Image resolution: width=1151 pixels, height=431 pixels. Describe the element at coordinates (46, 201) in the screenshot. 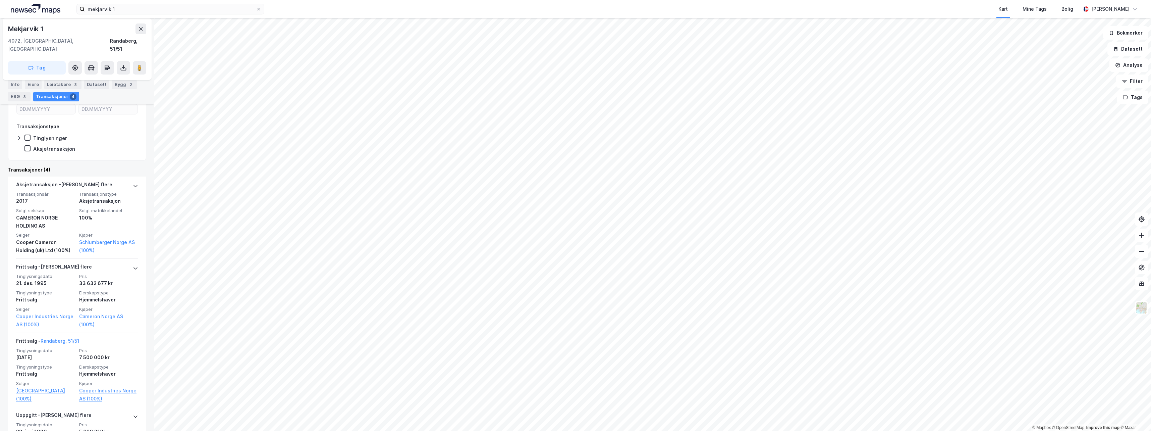

I see `div: 2017` at that location.